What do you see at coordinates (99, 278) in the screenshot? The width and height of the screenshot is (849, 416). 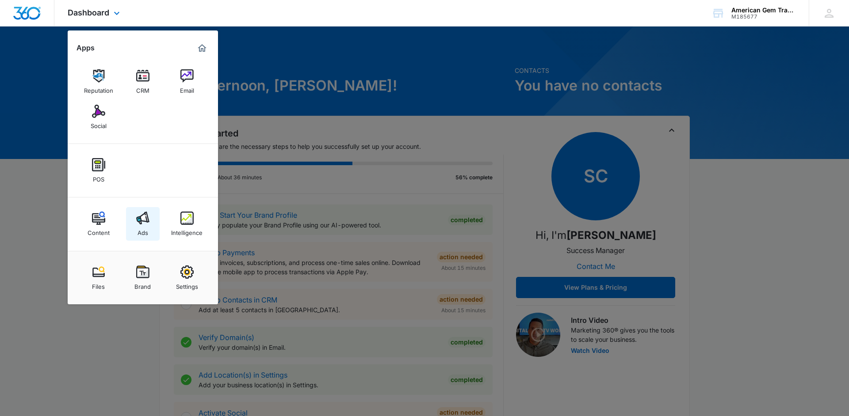 I see `a: Files` at bounding box center [99, 278].